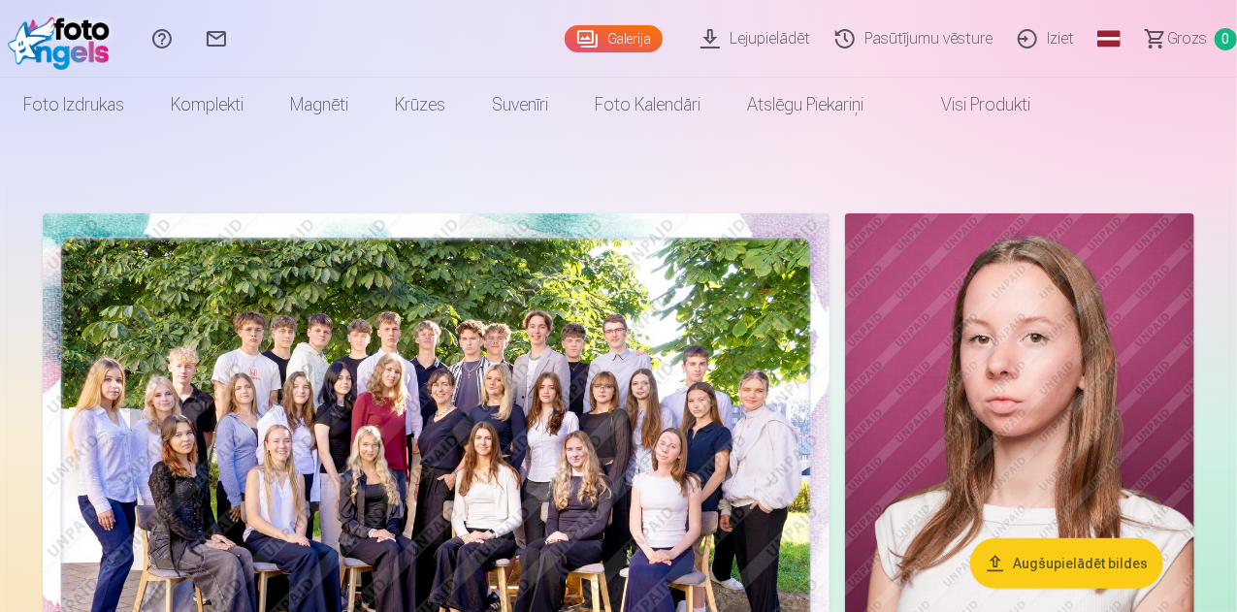  Describe the element at coordinates (420, 105) in the screenshot. I see `a: Krūzes` at that location.